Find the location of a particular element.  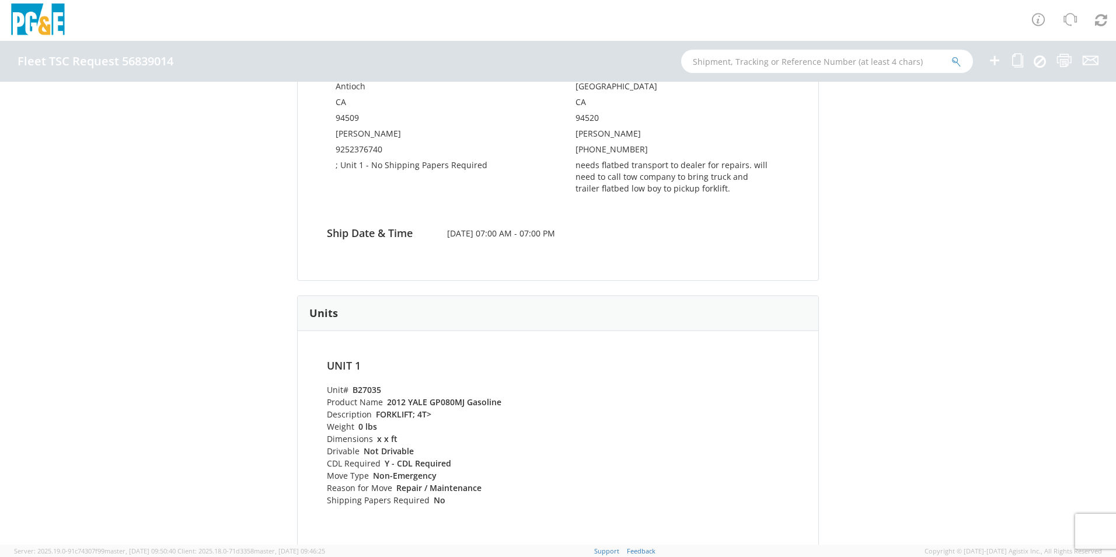

a: Support is located at coordinates (606, 550).